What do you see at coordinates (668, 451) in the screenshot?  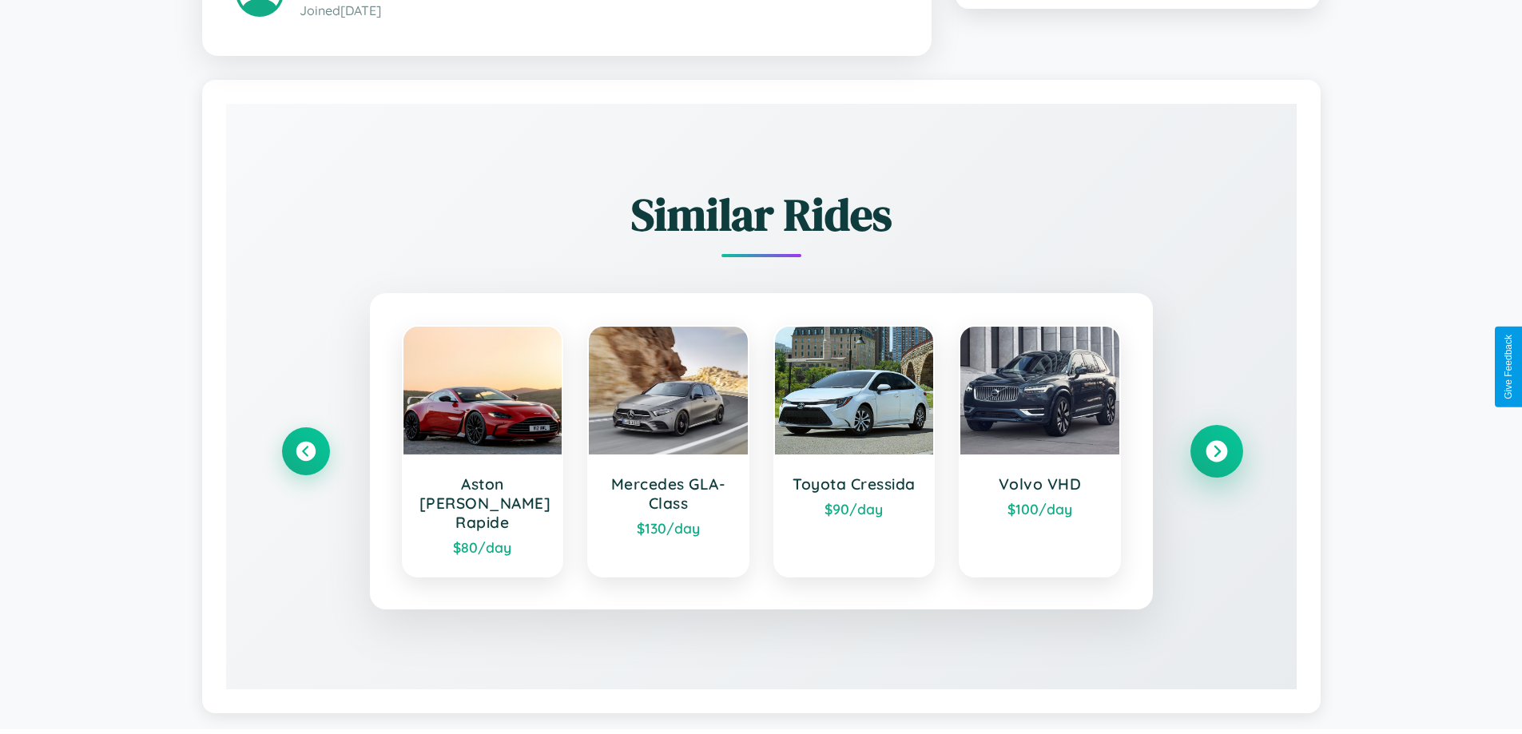 I see `a: Mercedes GLA-Class$130/day` at bounding box center [668, 451].